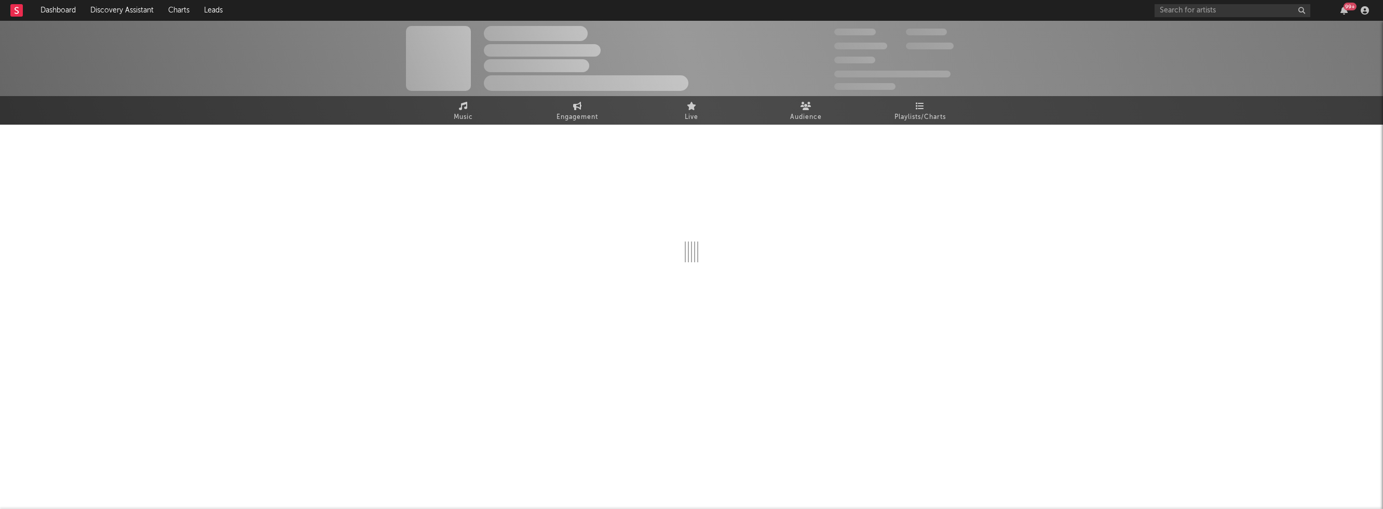 The width and height of the screenshot is (1383, 509). What do you see at coordinates (920, 117) in the screenshot?
I see `span: Playlists/Charts` at bounding box center [920, 117].